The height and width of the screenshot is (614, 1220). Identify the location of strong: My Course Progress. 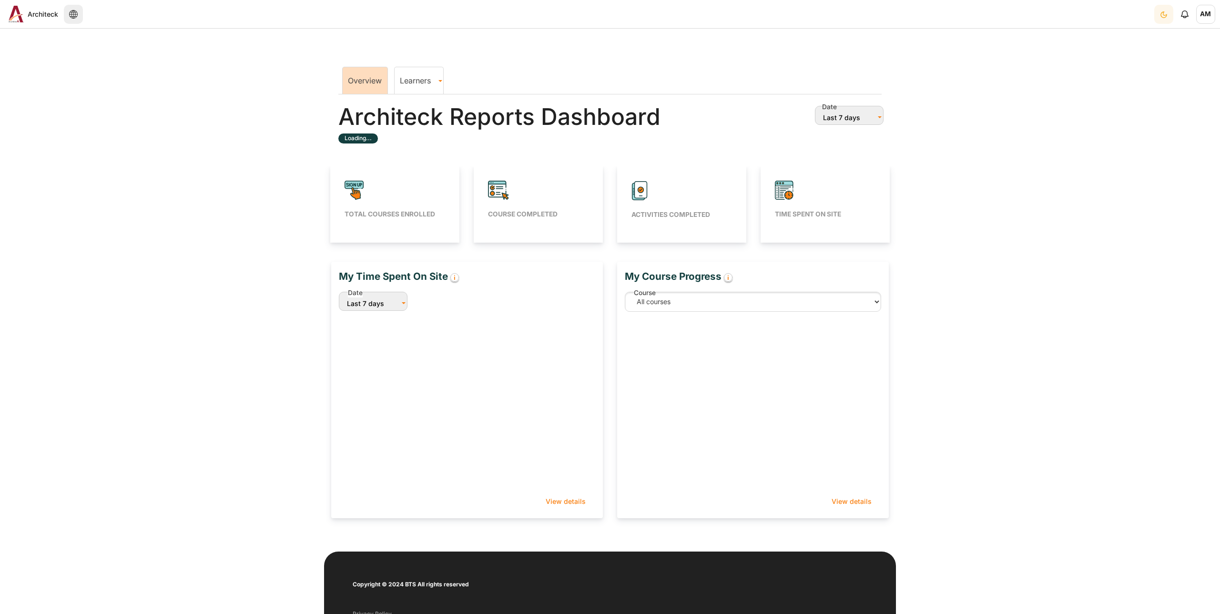
(679, 276).